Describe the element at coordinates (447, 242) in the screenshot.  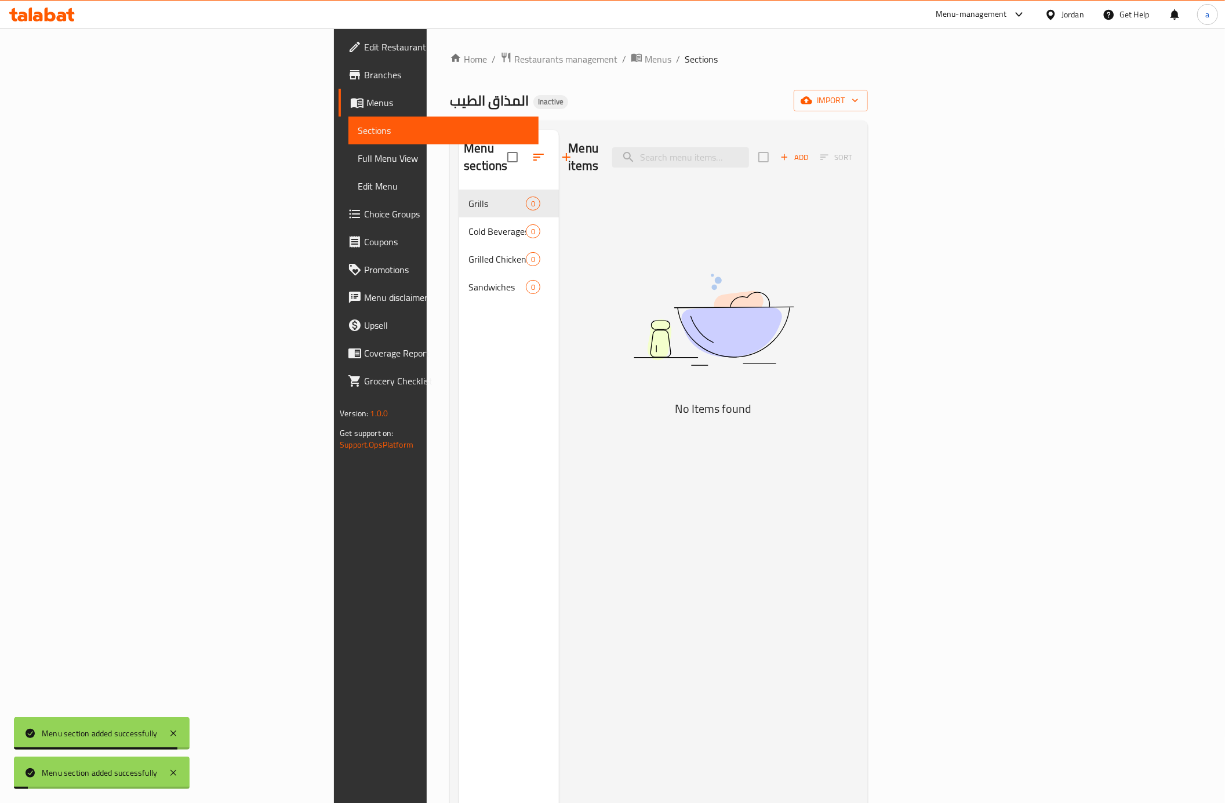
I see `span: Coupons` at that location.